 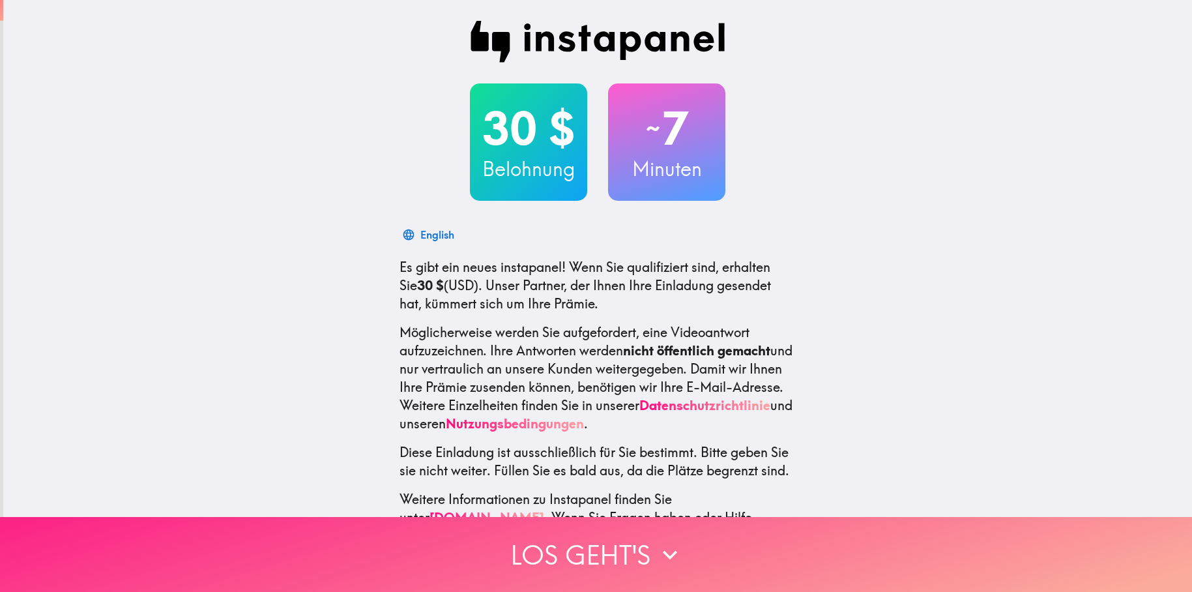 What do you see at coordinates (667, 128) in the screenshot?
I see `h2: 7` at bounding box center [667, 128].